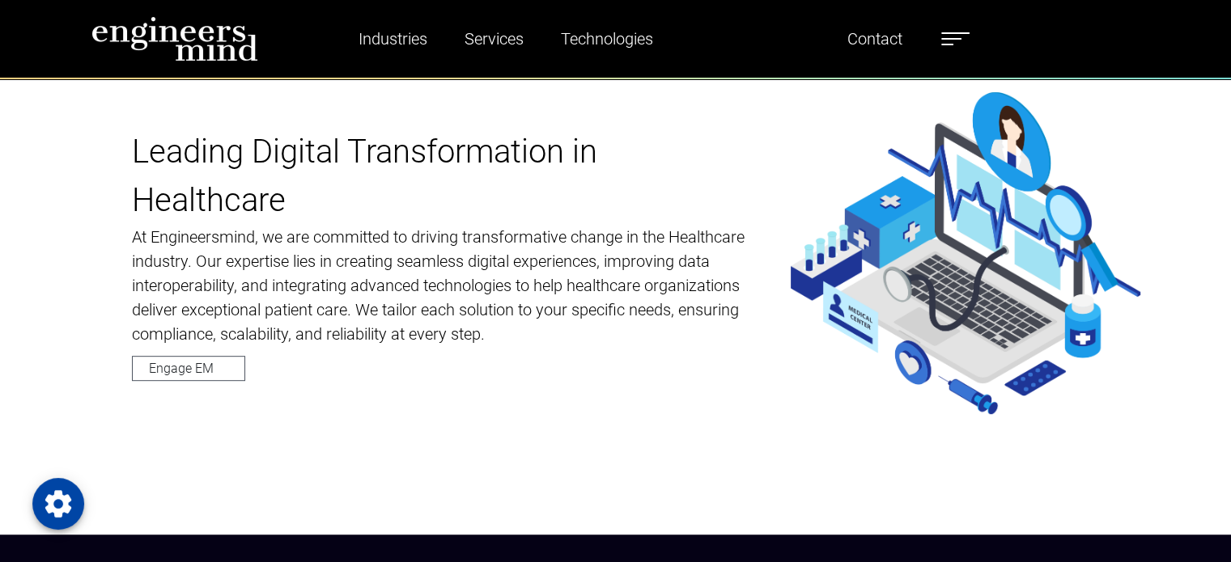 This screenshot has height=562, width=1231. I want to click on p: At Engineersmind, we are committed to driving transformative change in the Healthcare industry. O..., so click(441, 286).